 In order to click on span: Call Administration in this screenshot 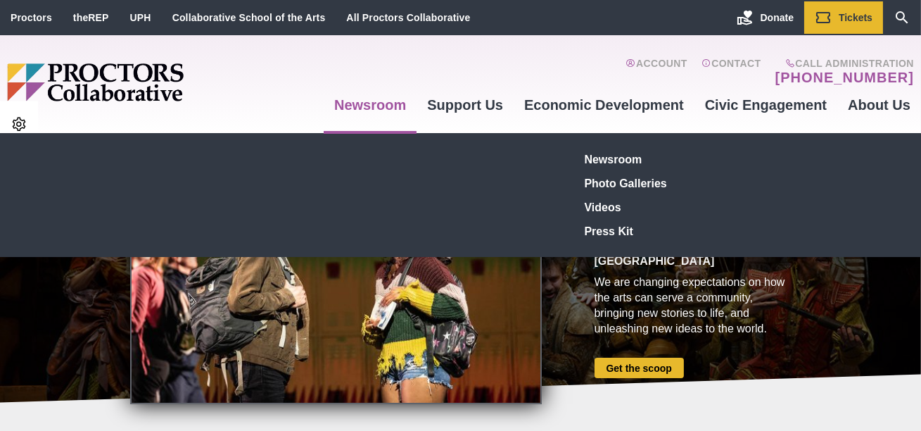, I will do `click(843, 63)`.